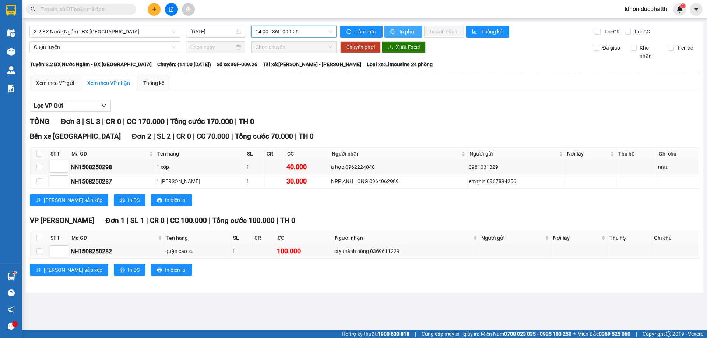 The width and height of the screenshot is (707, 338). Describe the element at coordinates (444, 32) in the screenshot. I see `button: In đơn chọn` at that location.